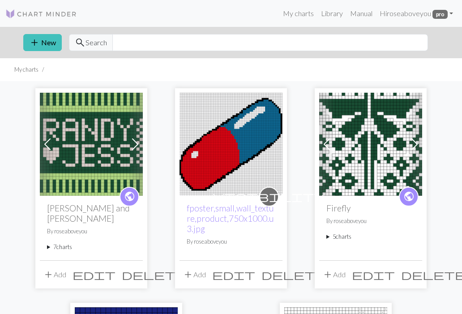 This screenshot has width=462, height=314. What do you see at coordinates (43, 43) in the screenshot?
I see `button: New` at bounding box center [43, 43].